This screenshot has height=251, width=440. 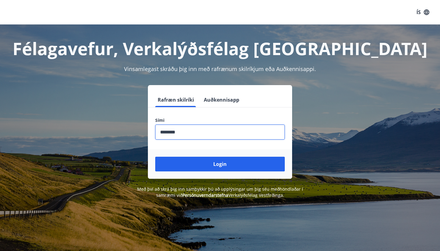 I want to click on button: Rafræn skilríki, so click(x=176, y=100).